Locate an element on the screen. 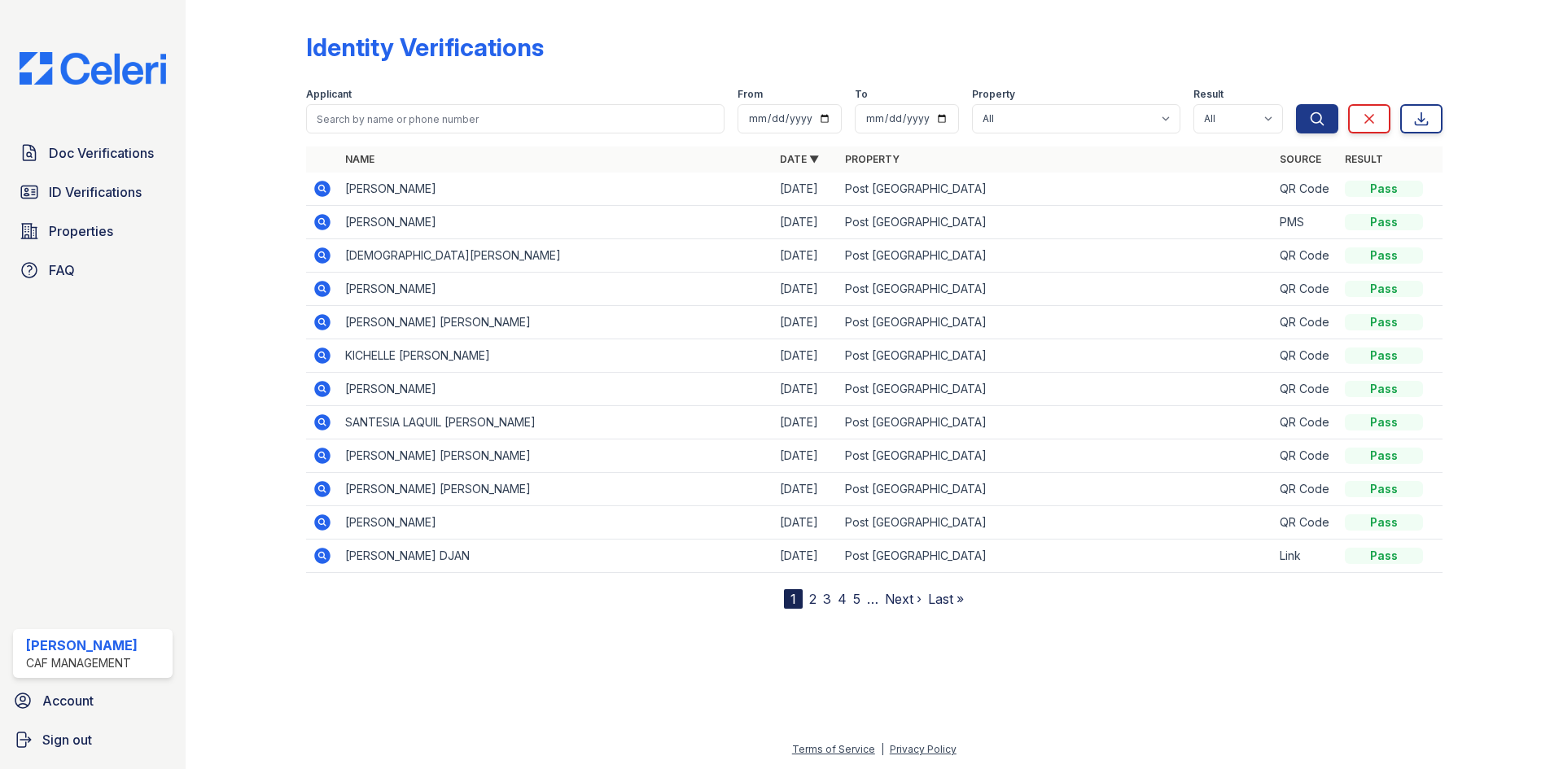 Image resolution: width=1563 pixels, height=769 pixels. a: Account is located at coordinates (93, 701).